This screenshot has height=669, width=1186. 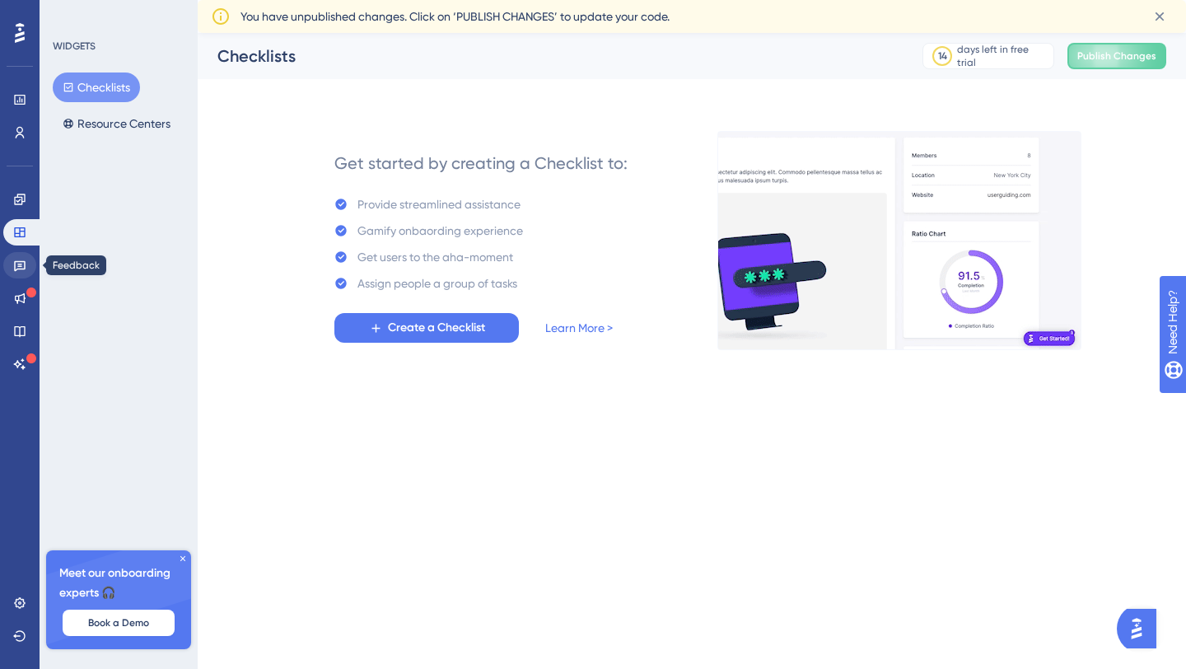 What do you see at coordinates (119, 583) in the screenshot?
I see `span: Meet our onboarding experts 🎧` at bounding box center [119, 583].